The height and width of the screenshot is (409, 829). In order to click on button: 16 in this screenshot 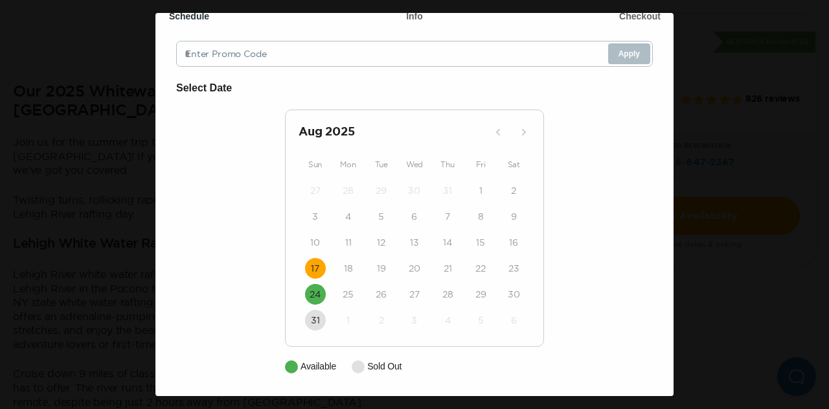, I will do `click(514, 242)`.